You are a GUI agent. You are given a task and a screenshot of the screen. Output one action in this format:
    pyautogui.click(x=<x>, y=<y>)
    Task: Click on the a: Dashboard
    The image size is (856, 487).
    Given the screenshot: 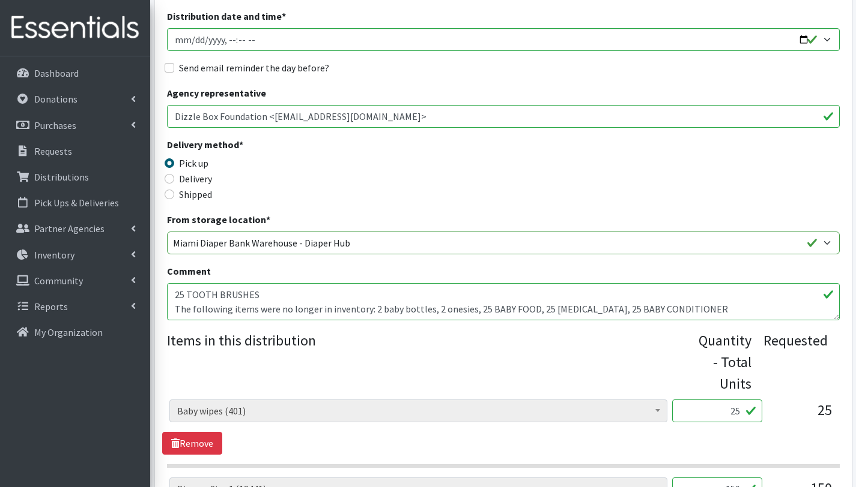 What is the action you would take?
    pyautogui.click(x=75, y=73)
    